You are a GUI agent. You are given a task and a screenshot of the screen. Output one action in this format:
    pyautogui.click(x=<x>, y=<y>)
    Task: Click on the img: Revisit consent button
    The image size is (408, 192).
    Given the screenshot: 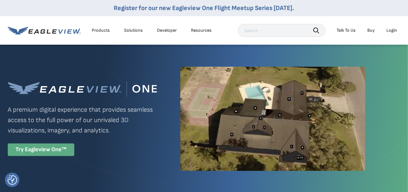 What is the action you would take?
    pyautogui.click(x=12, y=180)
    